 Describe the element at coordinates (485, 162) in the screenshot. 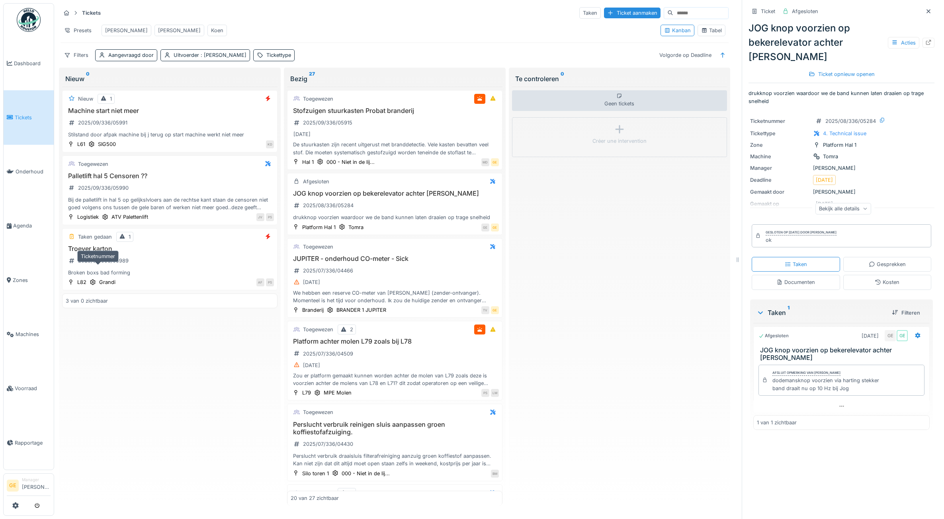

I see `div: MD` at that location.